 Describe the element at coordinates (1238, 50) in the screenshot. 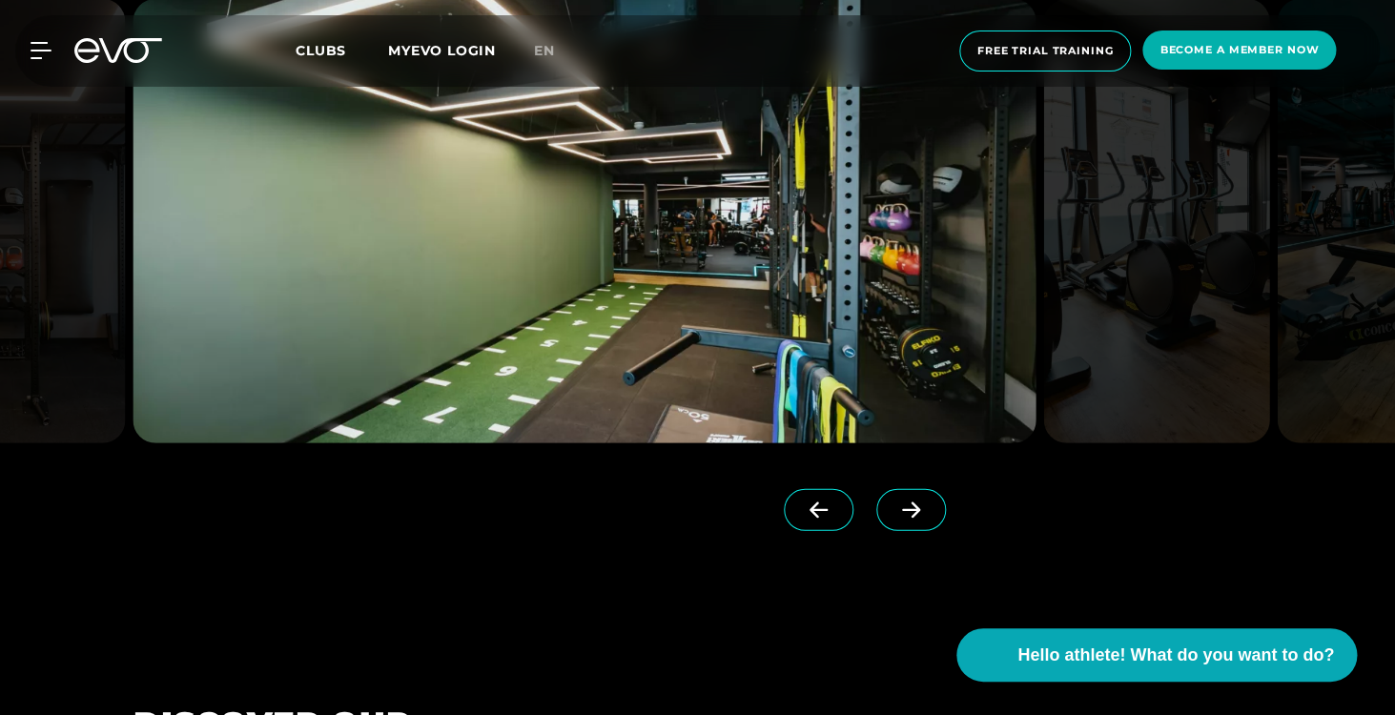

I see `span: Become a member now` at that location.